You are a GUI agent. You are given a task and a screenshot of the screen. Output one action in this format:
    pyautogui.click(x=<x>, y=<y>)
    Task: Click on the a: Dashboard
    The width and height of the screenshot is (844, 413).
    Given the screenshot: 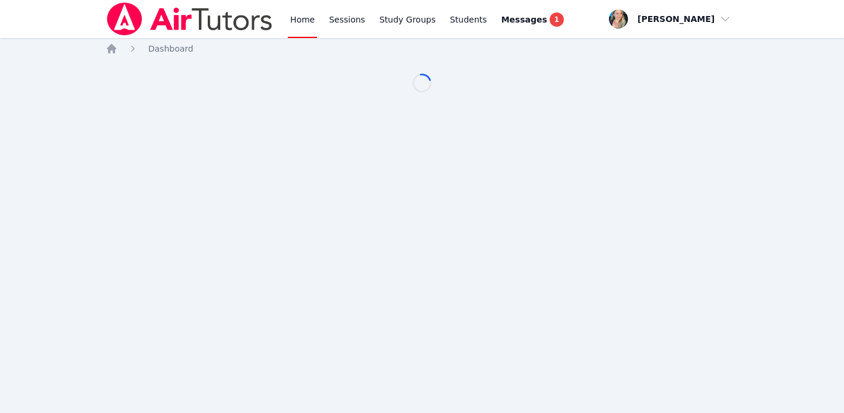 What is the action you would take?
    pyautogui.click(x=171, y=49)
    